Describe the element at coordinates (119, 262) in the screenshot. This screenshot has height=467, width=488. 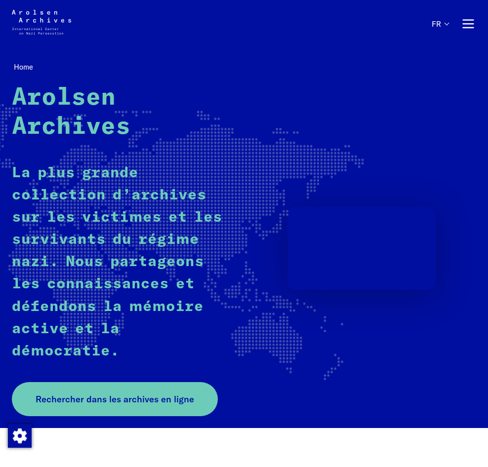
I see `p: La plus grande collection d’archives sur les victimes et les survivants du régime nazi. Nous part...` at that location.